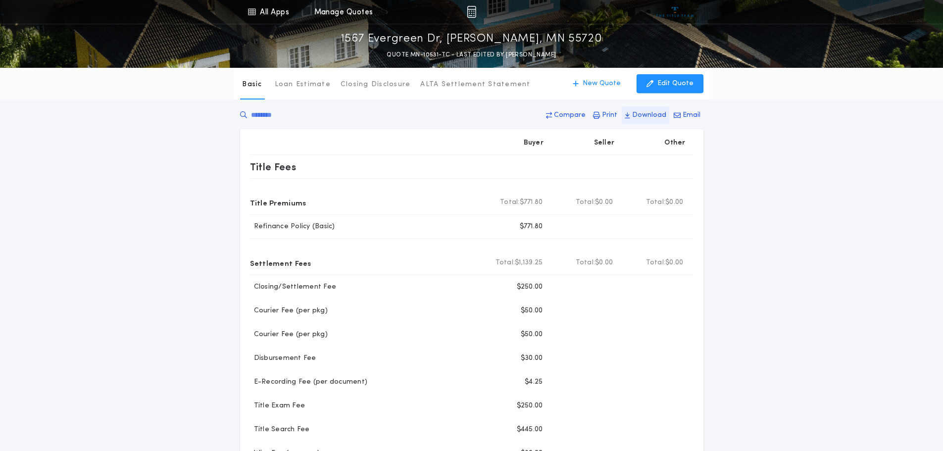 Image resolution: width=943 pixels, height=451 pixels. I want to click on p: New Quote, so click(601, 84).